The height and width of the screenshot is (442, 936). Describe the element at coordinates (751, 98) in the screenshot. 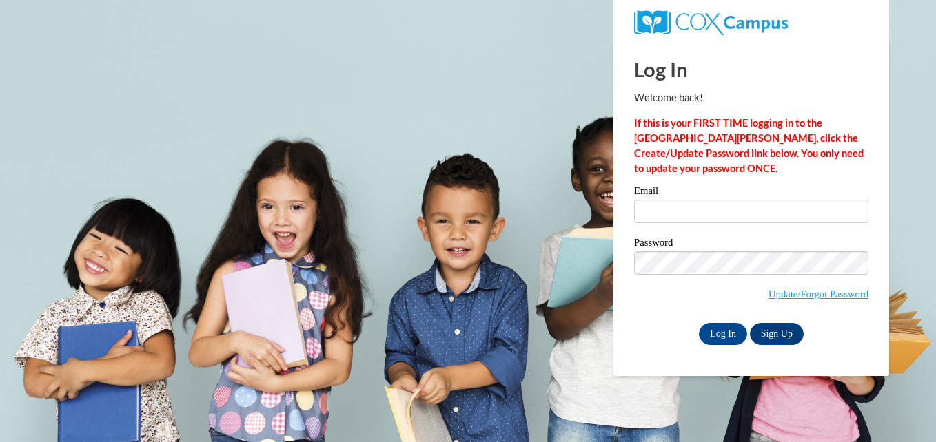

I see `p: Welcome back!` at that location.